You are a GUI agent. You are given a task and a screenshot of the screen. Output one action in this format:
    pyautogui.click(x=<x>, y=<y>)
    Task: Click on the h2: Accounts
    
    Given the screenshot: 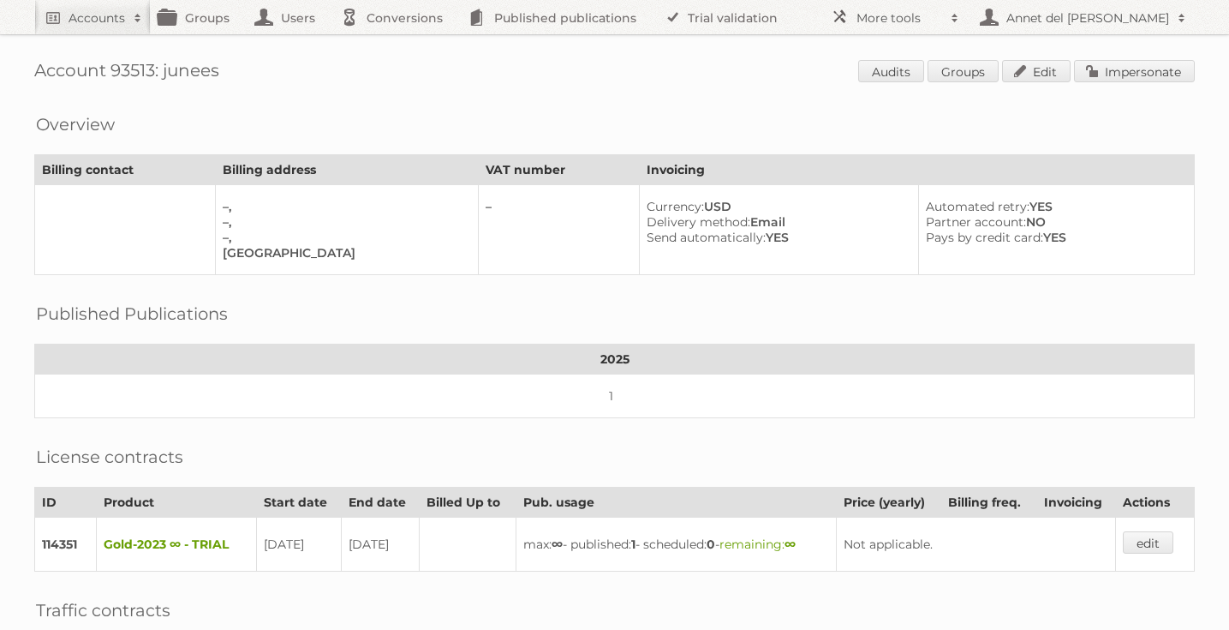 What is the action you would take?
    pyautogui.click(x=97, y=18)
    